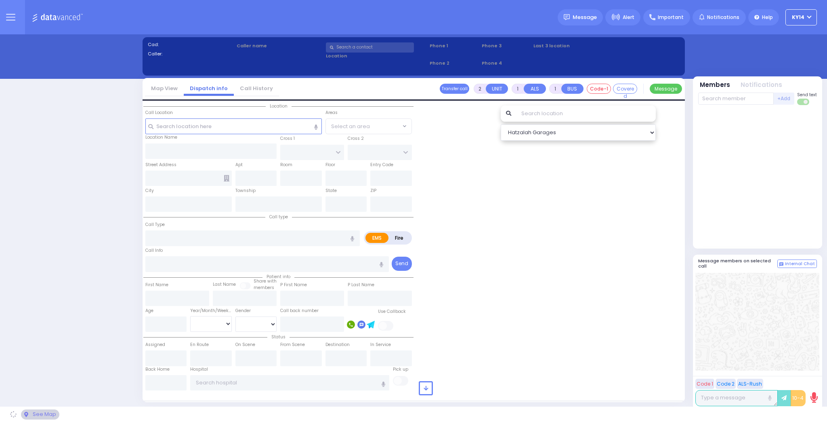 The height and width of the screenshot is (422, 827). What do you see at coordinates (715, 85) in the screenshot?
I see `button: Members` at bounding box center [715, 85].